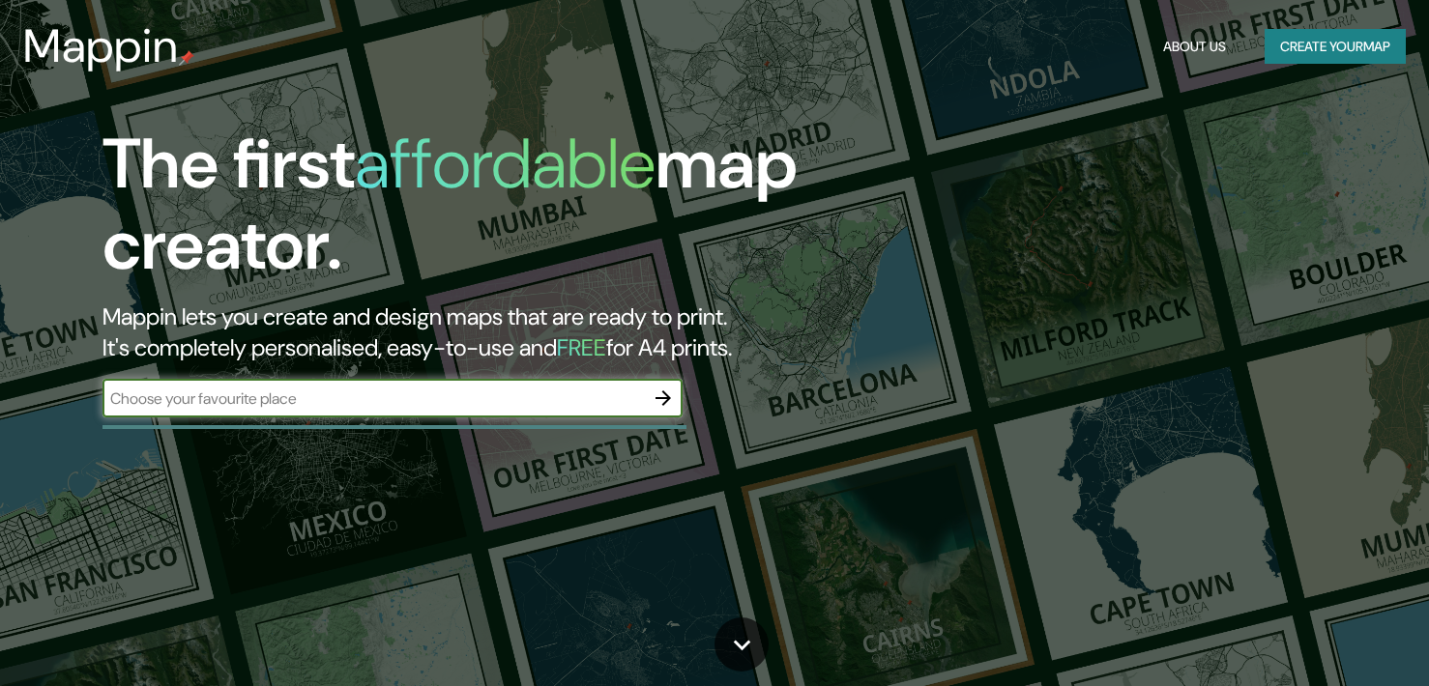 This screenshot has width=1429, height=686. What do you see at coordinates (459, 213) in the screenshot?
I see `h1: The first map creator.` at bounding box center [459, 213].